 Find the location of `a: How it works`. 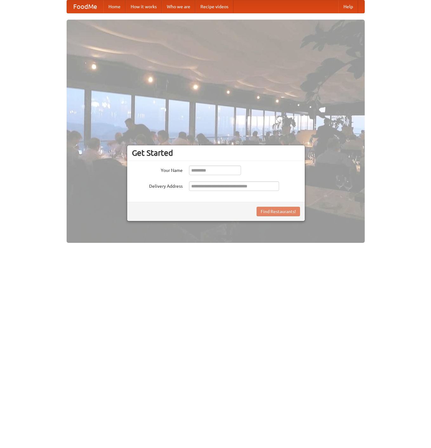

a: How it works is located at coordinates (144, 7).